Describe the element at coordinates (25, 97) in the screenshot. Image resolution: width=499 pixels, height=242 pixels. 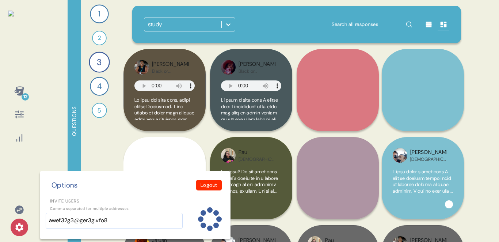
I see `div: 12` at that location.